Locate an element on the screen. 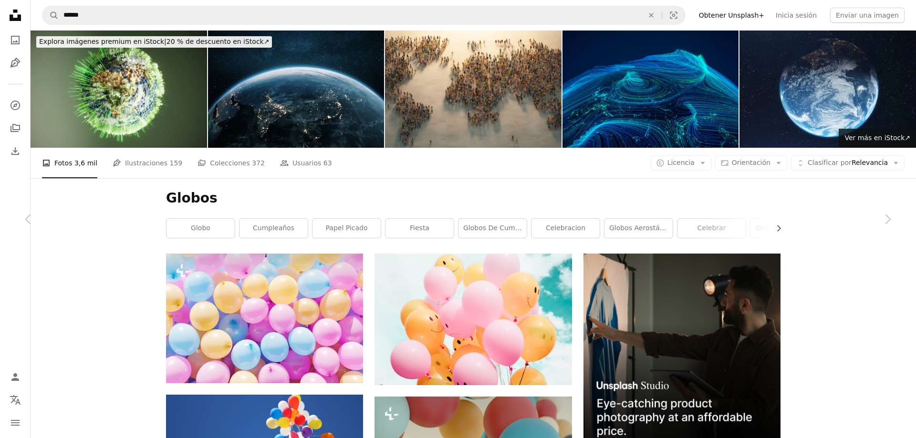  a: Fotos is located at coordinates (15, 40).